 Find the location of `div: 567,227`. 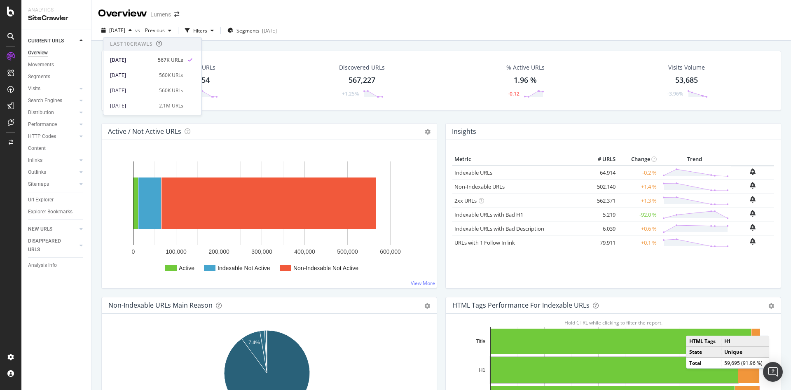

div: 567,227 is located at coordinates (362, 80).